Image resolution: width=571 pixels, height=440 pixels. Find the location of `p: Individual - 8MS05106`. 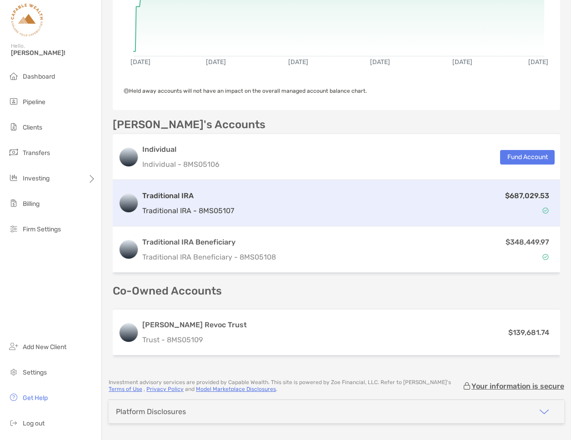

p: Individual - 8MS05106 is located at coordinates (181, 164).